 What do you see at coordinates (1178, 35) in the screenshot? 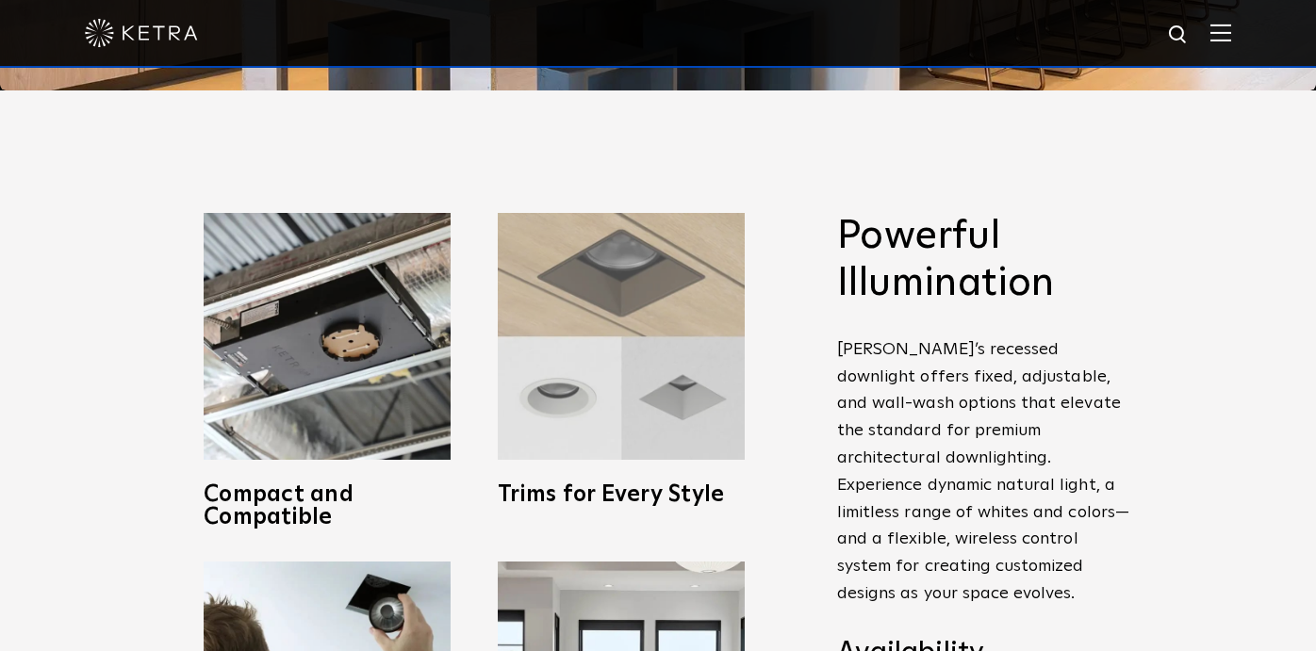
I see `img: search icon` at bounding box center [1178, 35].